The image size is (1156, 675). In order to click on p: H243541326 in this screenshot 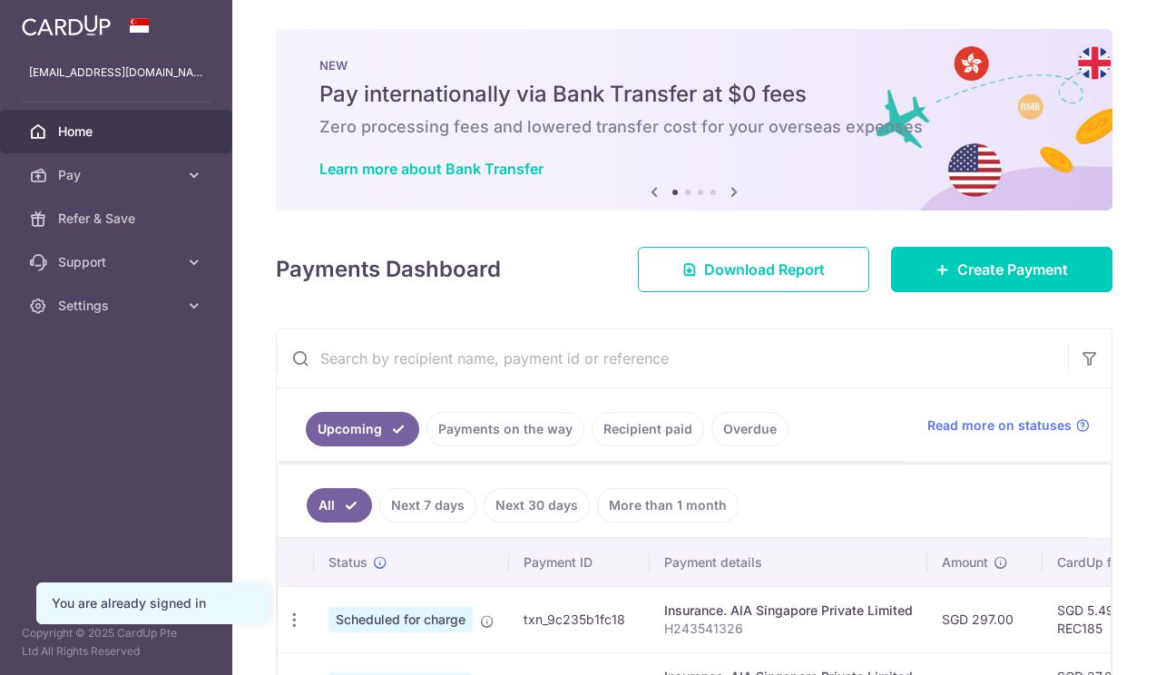, I will do `click(789, 629)`.